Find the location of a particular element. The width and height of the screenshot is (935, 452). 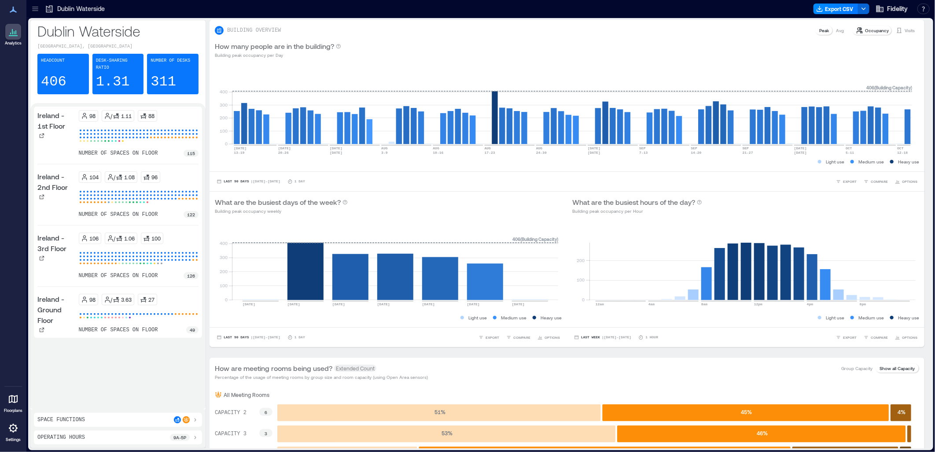

p: Operating Hours is located at coordinates (61, 437).